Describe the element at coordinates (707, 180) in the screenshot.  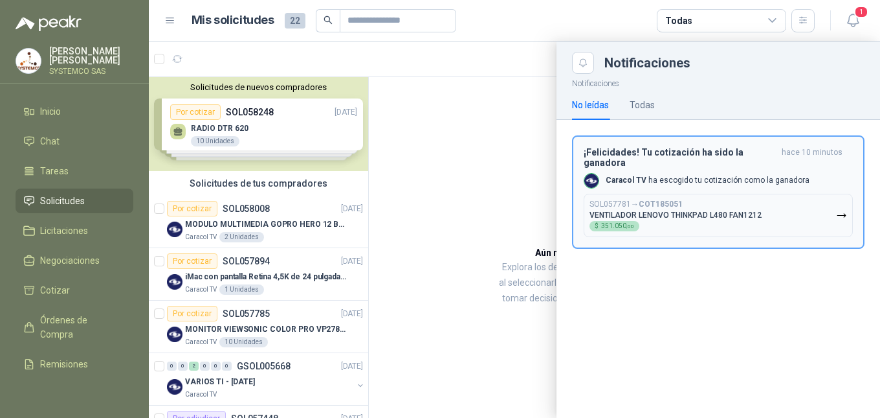
I see `p: ha escogido tu cotización como la ganadora` at that location.